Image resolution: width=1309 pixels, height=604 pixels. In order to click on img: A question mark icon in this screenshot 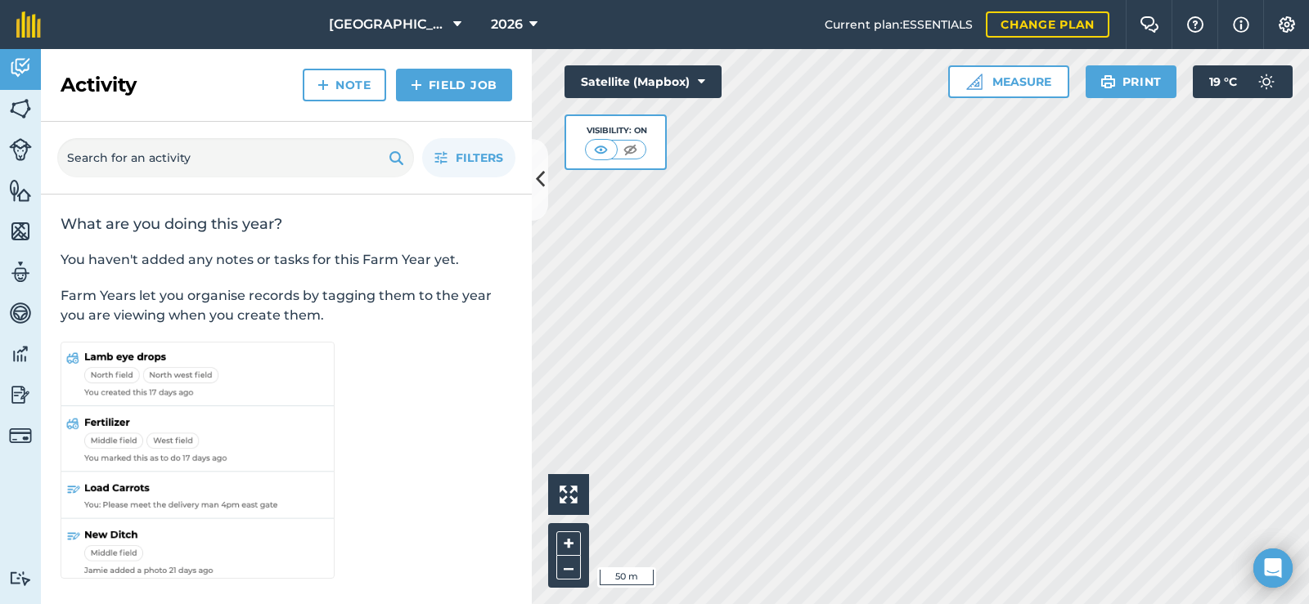, I will do `click(1195, 25)`.